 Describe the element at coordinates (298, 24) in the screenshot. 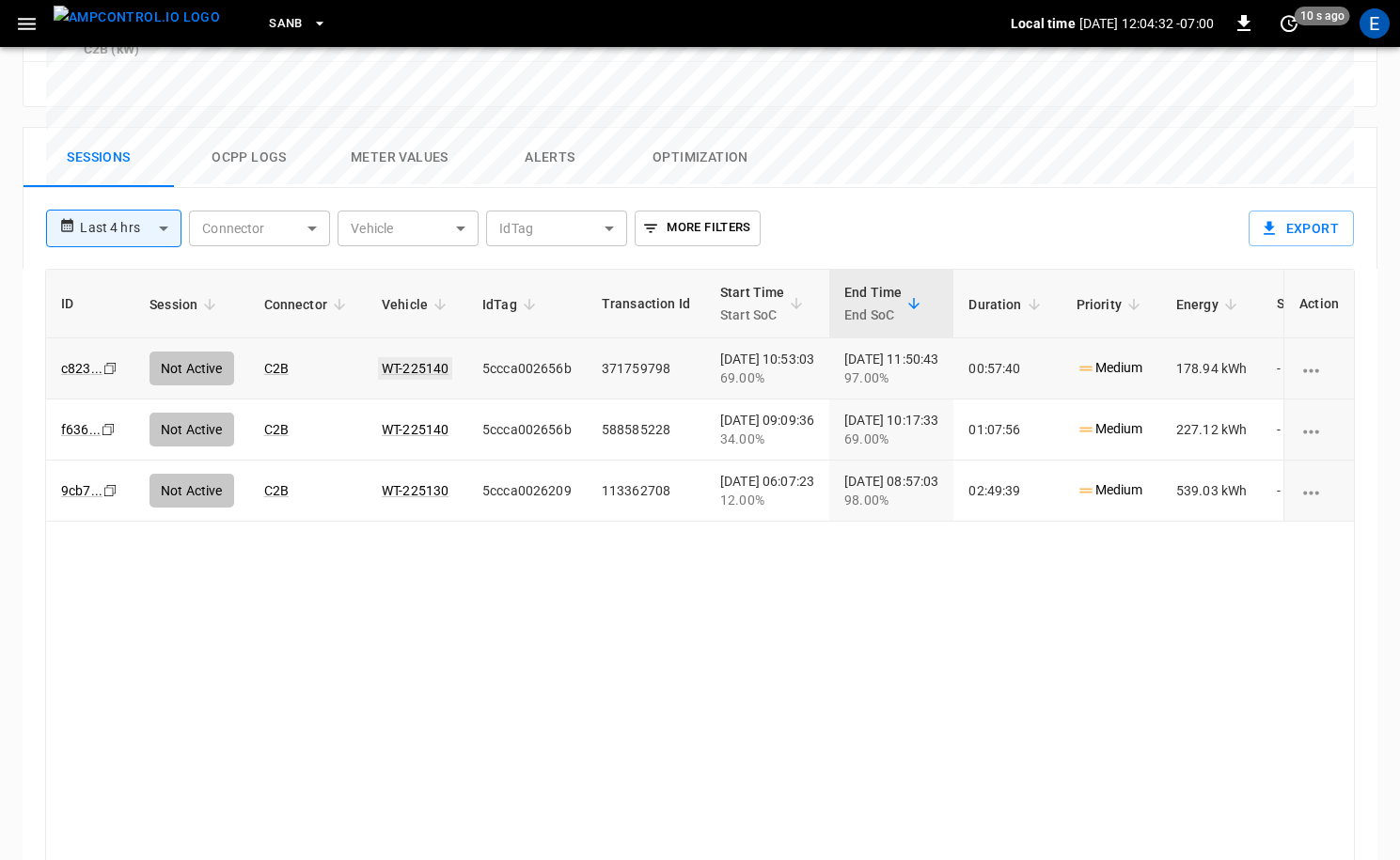

I see `button: SanB` at that location.